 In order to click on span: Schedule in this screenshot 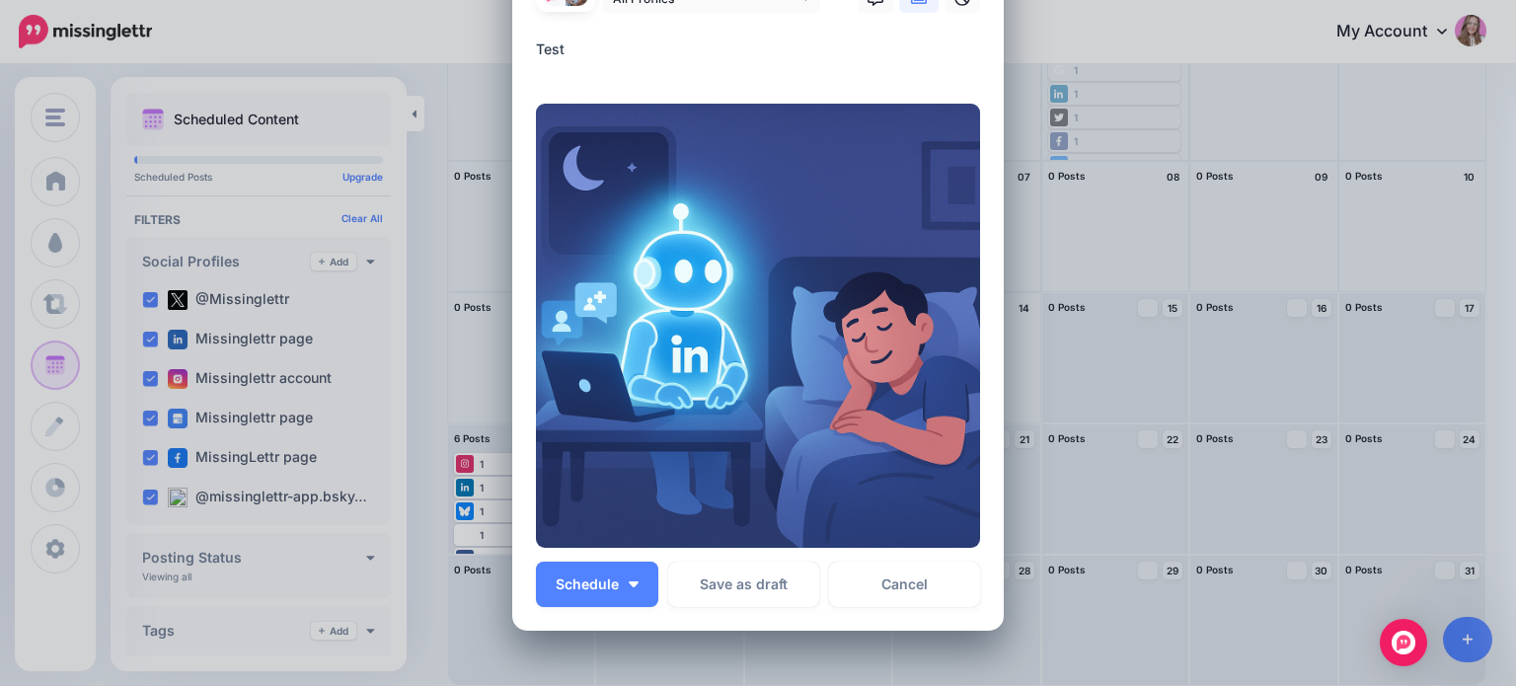, I will do `click(587, 584)`.